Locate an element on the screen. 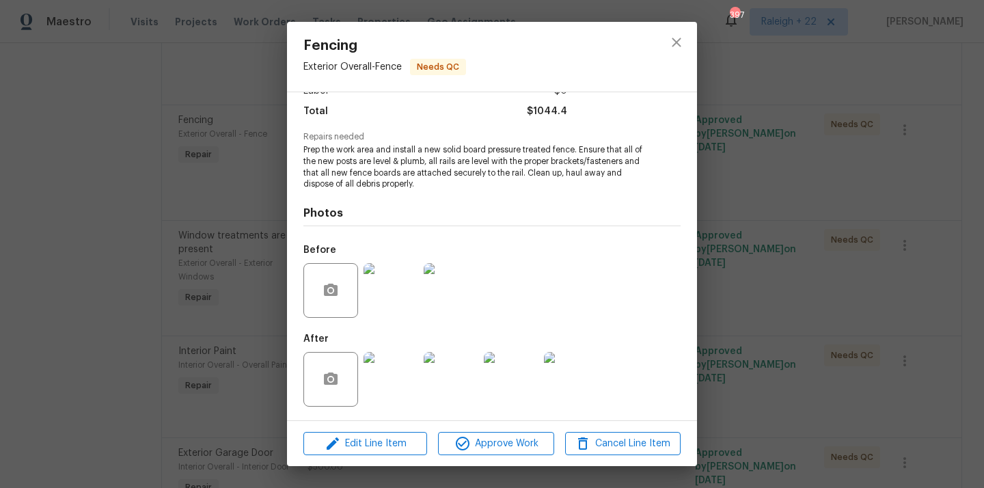 Image resolution: width=984 pixels, height=488 pixels. h4: Photos is located at coordinates (492, 213).